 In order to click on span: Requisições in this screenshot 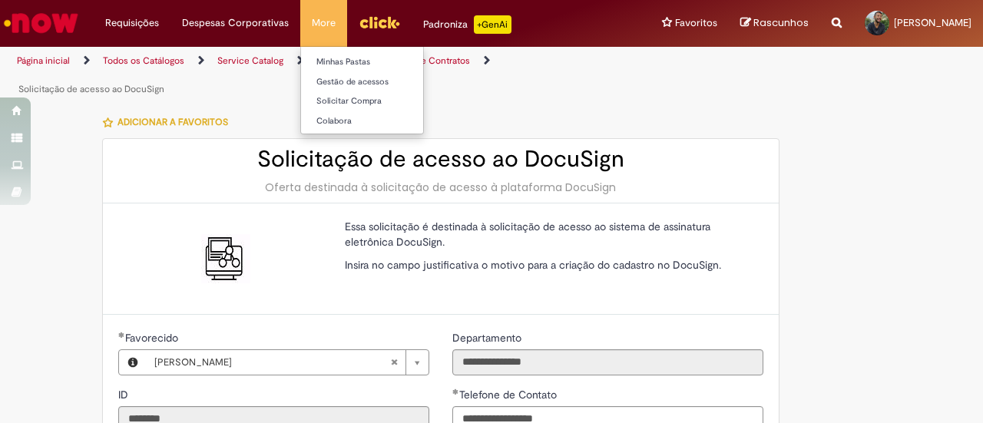, I will do `click(132, 23)`.